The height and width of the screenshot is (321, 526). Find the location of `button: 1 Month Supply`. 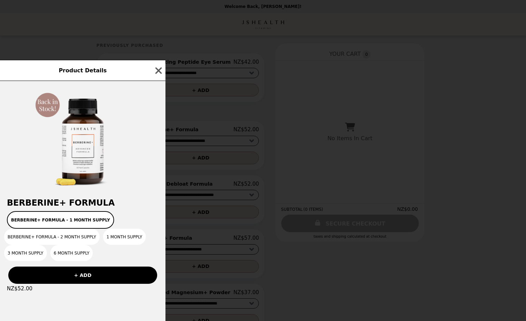

button: 1 Month Supply is located at coordinates (125, 237).